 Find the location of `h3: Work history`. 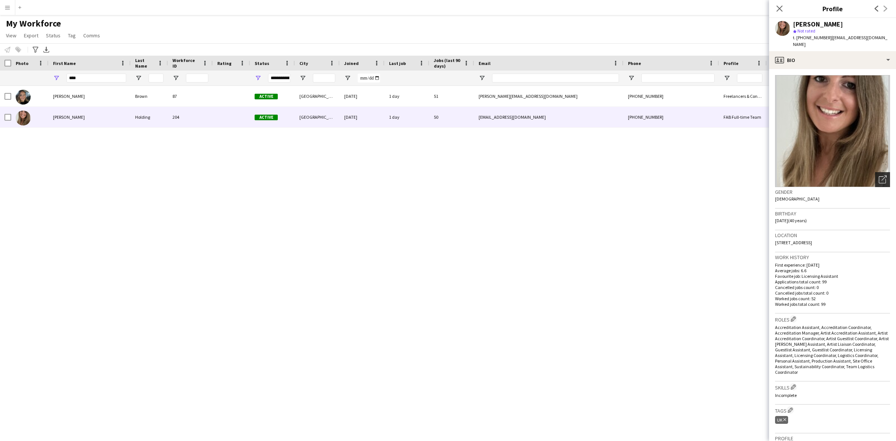

h3: Work history is located at coordinates (833, 257).